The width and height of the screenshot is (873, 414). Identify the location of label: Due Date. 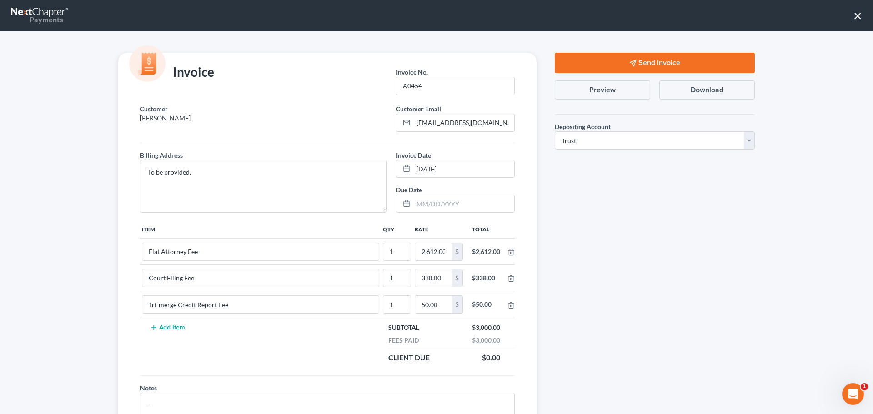
(409, 190).